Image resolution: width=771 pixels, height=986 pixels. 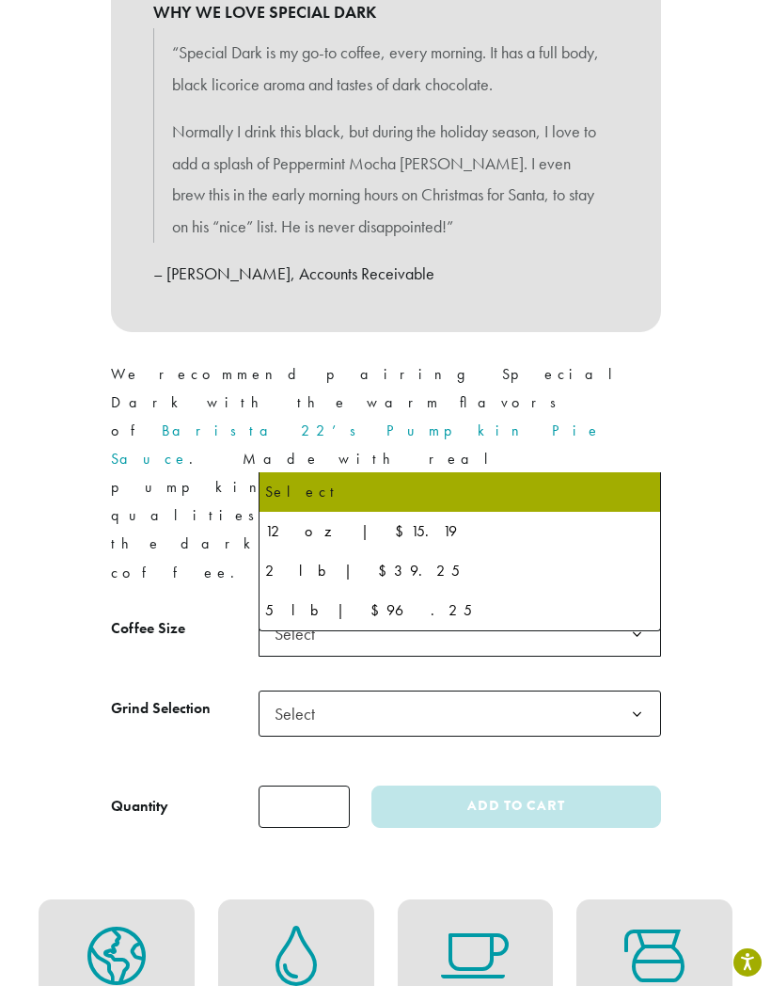 I want to click on button: Add to cart, so click(x=515, y=806).